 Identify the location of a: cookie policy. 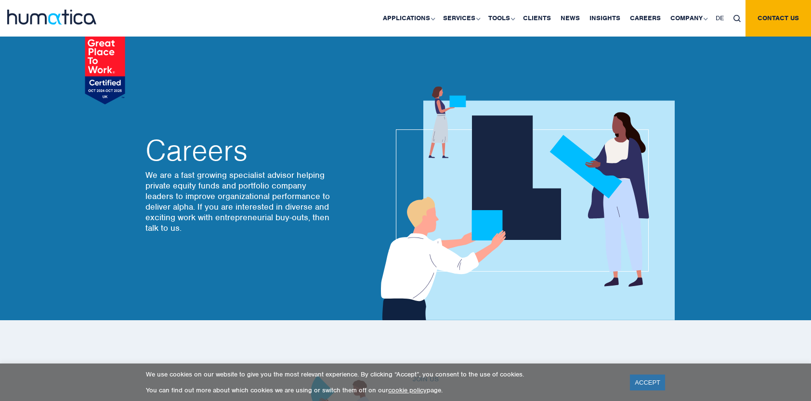
(407, 390).